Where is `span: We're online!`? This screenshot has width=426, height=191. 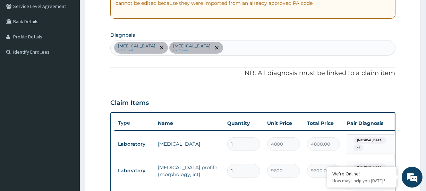 span: We're online! is located at coordinates (68, 89).